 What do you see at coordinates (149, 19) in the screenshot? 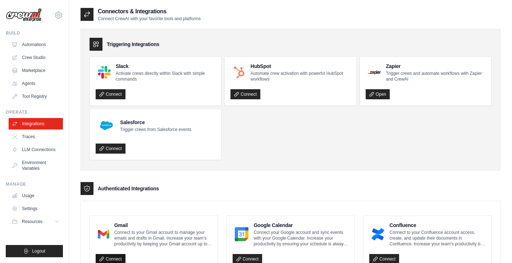
I see `p: Connect CrewAI with your favorite tools and platforms` at bounding box center [149, 19].